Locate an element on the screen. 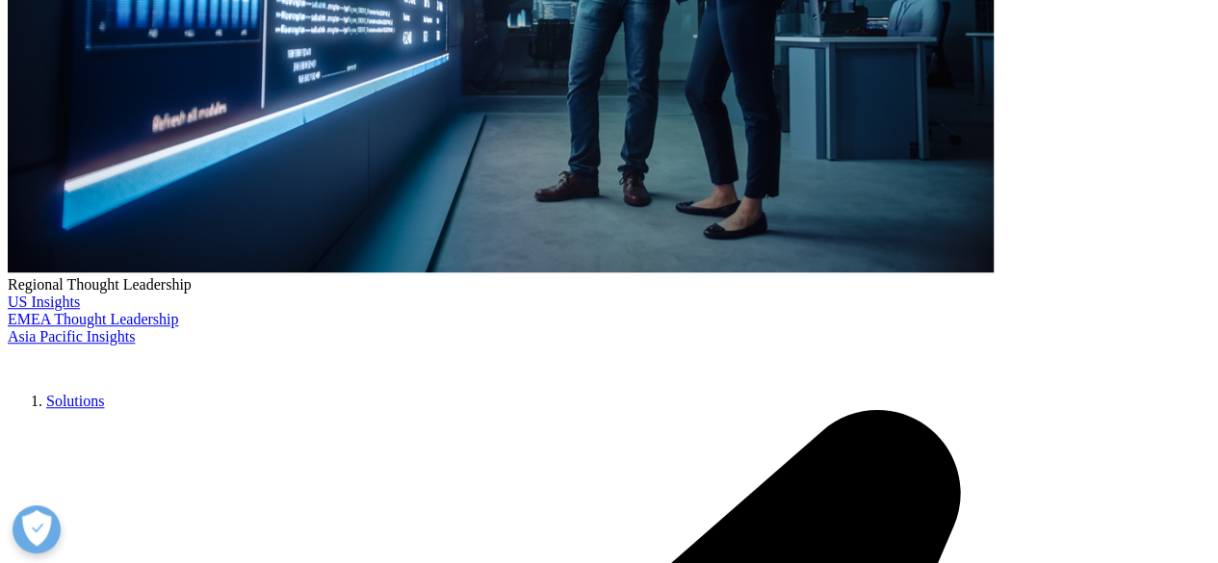 The width and height of the screenshot is (1218, 563). a: EMEA Thought Leadership is located at coordinates (92, 319).